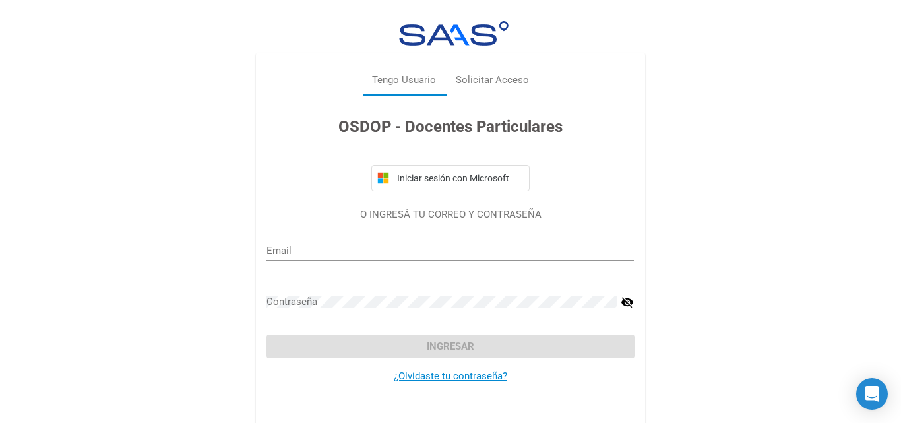 The image size is (901, 423). I want to click on div: Solicitar Acceso, so click(492, 80).